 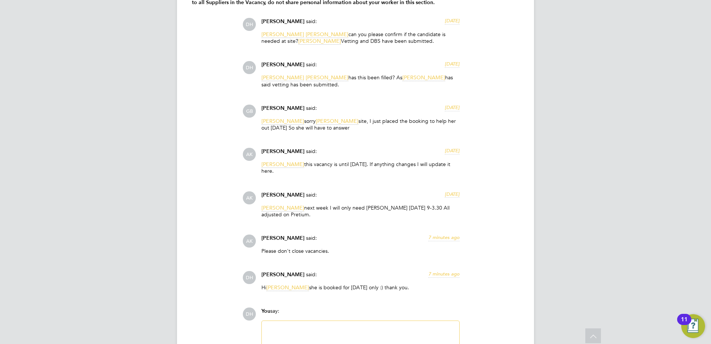 I want to click on button: Open Resource Center, 11 new notifications, so click(x=693, y=326).